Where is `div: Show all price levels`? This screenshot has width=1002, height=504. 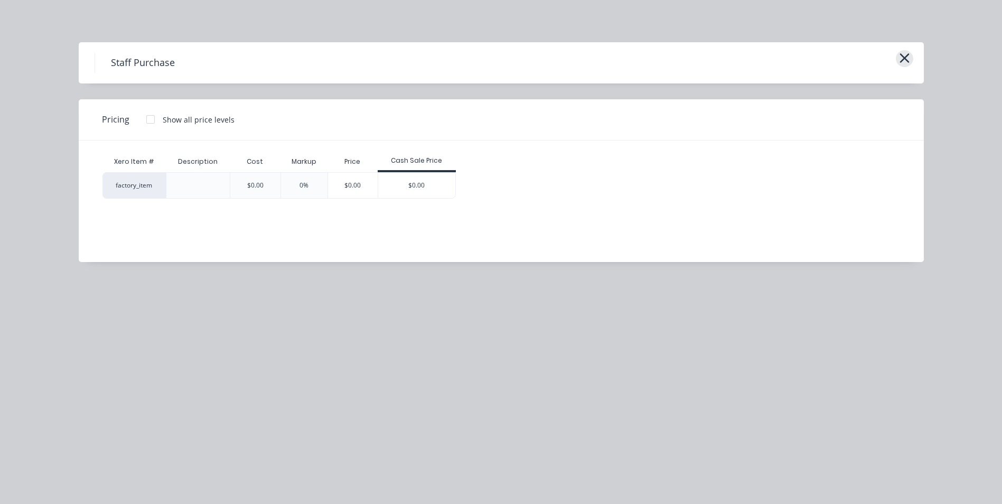
div: Show all price levels is located at coordinates (199, 119).